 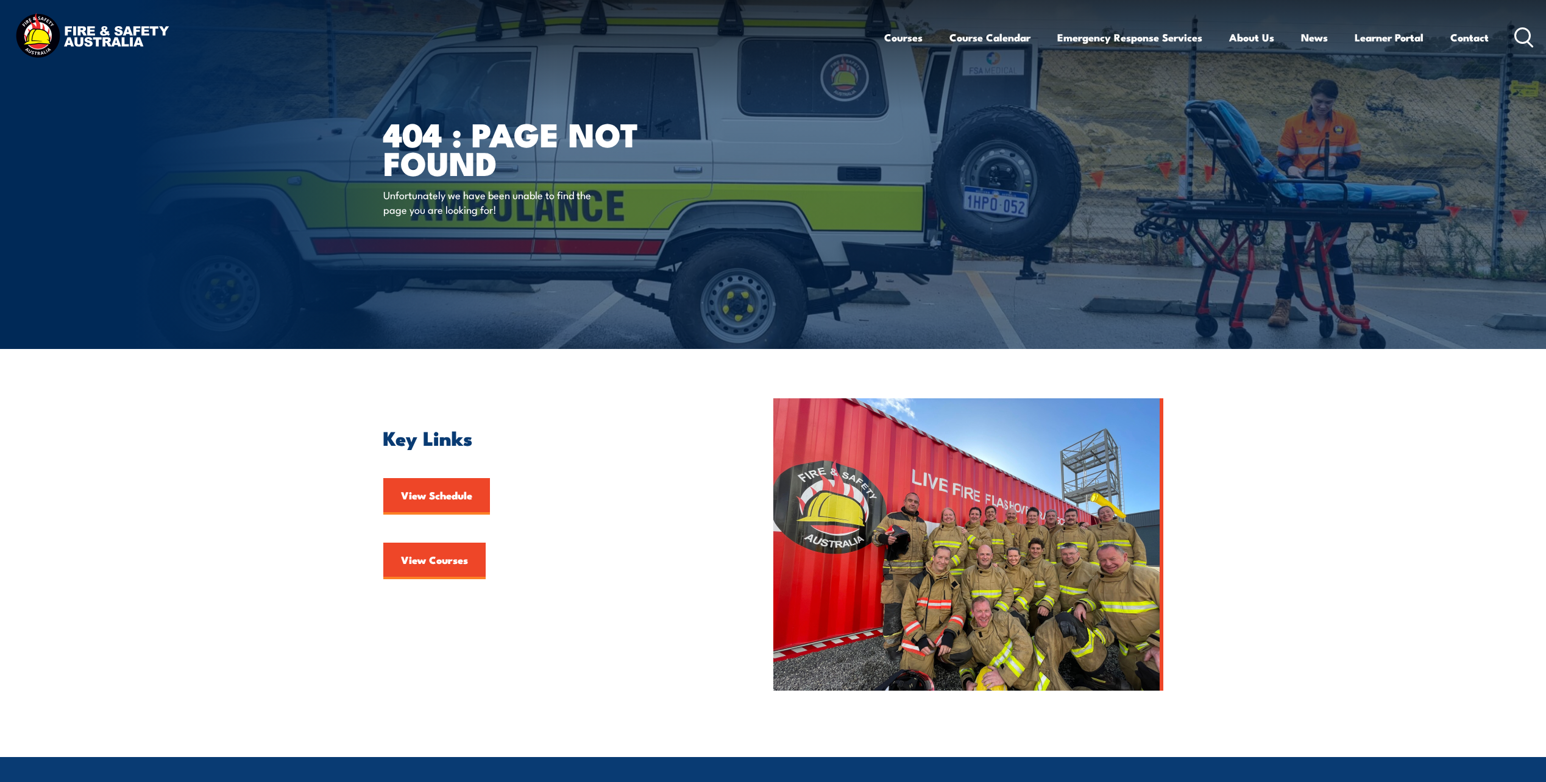 I want to click on p: Unfortunately we have been unable to find the page you are looking for!, so click(x=494, y=202).